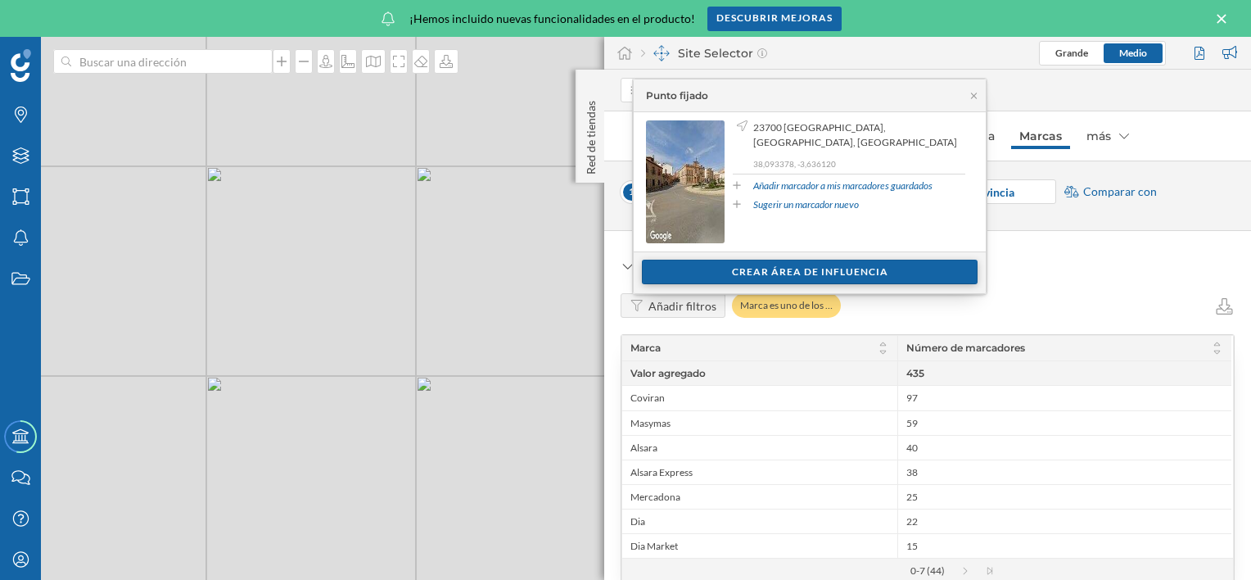 The image size is (1251, 580). Describe the element at coordinates (912, 448) in the screenshot. I see `span: 40` at that location.